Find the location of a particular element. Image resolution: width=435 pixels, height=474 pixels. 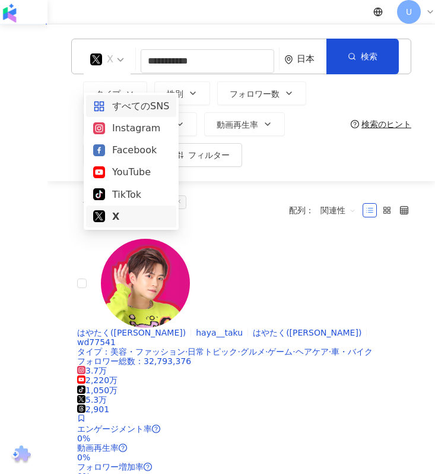

div: タイプ ： is located at coordinates (241, 351).